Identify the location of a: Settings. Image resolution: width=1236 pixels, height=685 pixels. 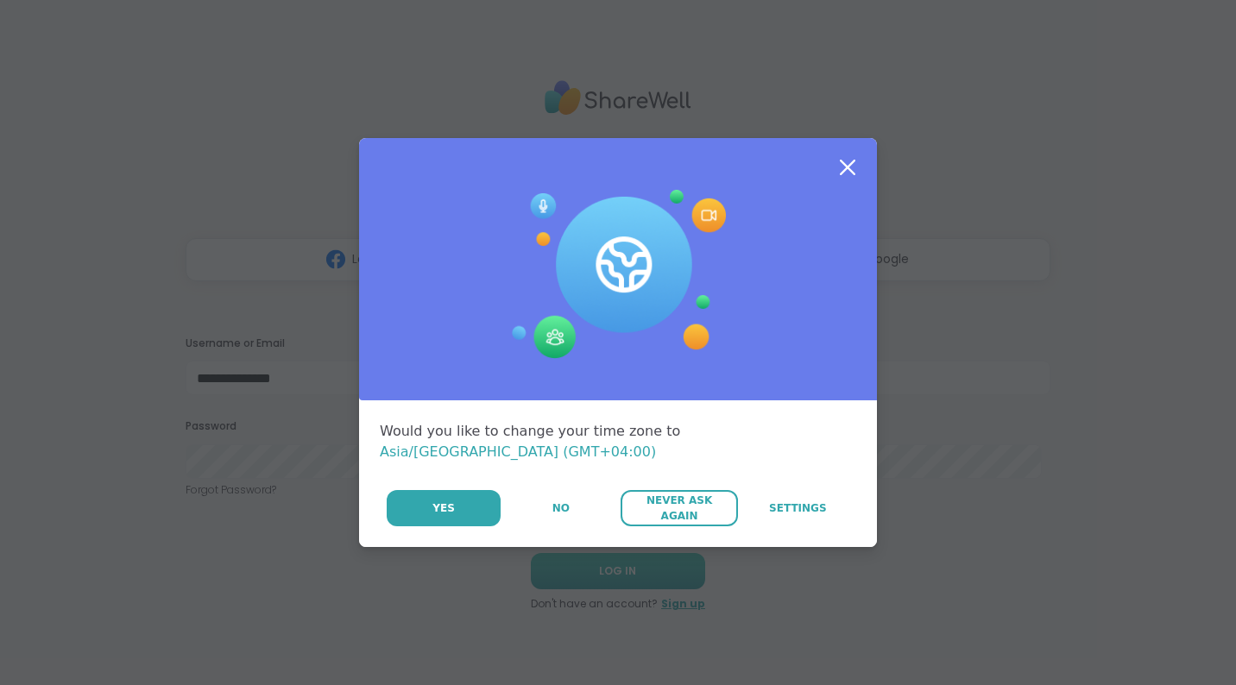
(797, 508).